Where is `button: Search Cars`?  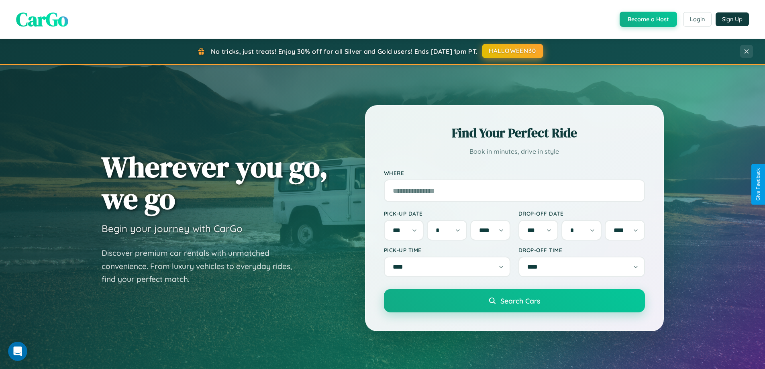
button: Search Cars is located at coordinates (515, 301).